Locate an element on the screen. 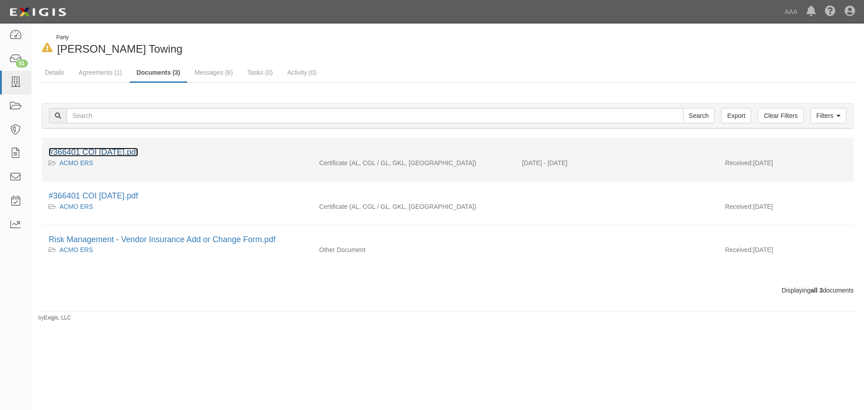 Image resolution: width=864 pixels, height=410 pixels. a: Filters is located at coordinates (829, 116).